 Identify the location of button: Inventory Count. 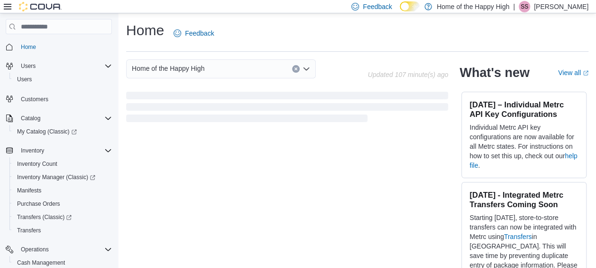
(63, 164).